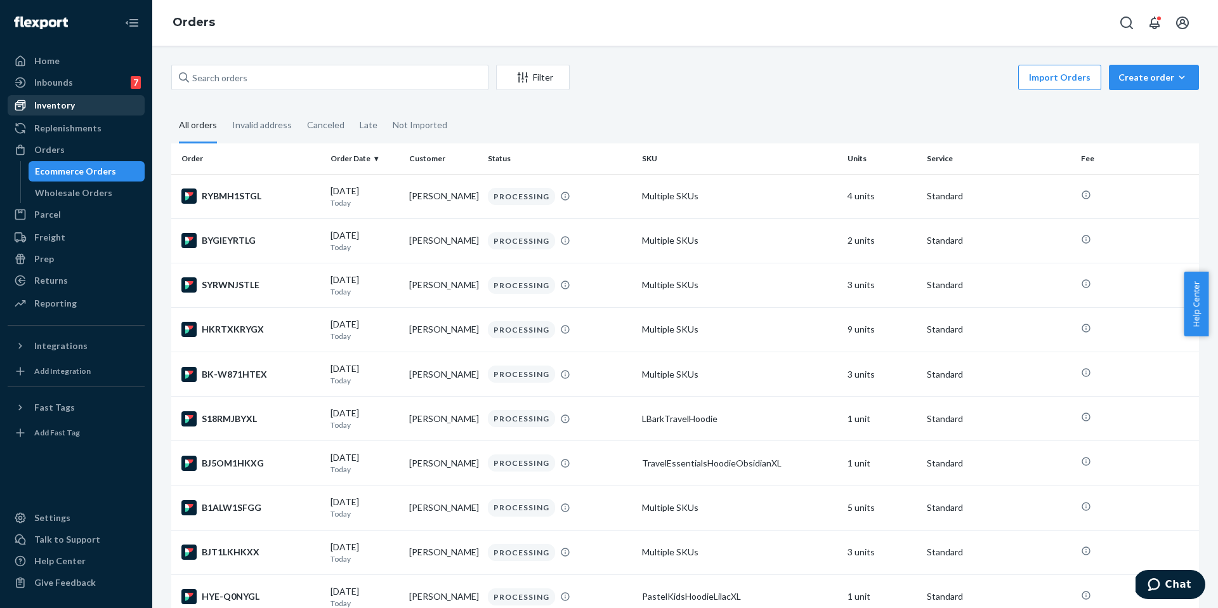 Image resolution: width=1218 pixels, height=608 pixels. Describe the element at coordinates (1060, 77) in the screenshot. I see `button: Import Orders` at that location.